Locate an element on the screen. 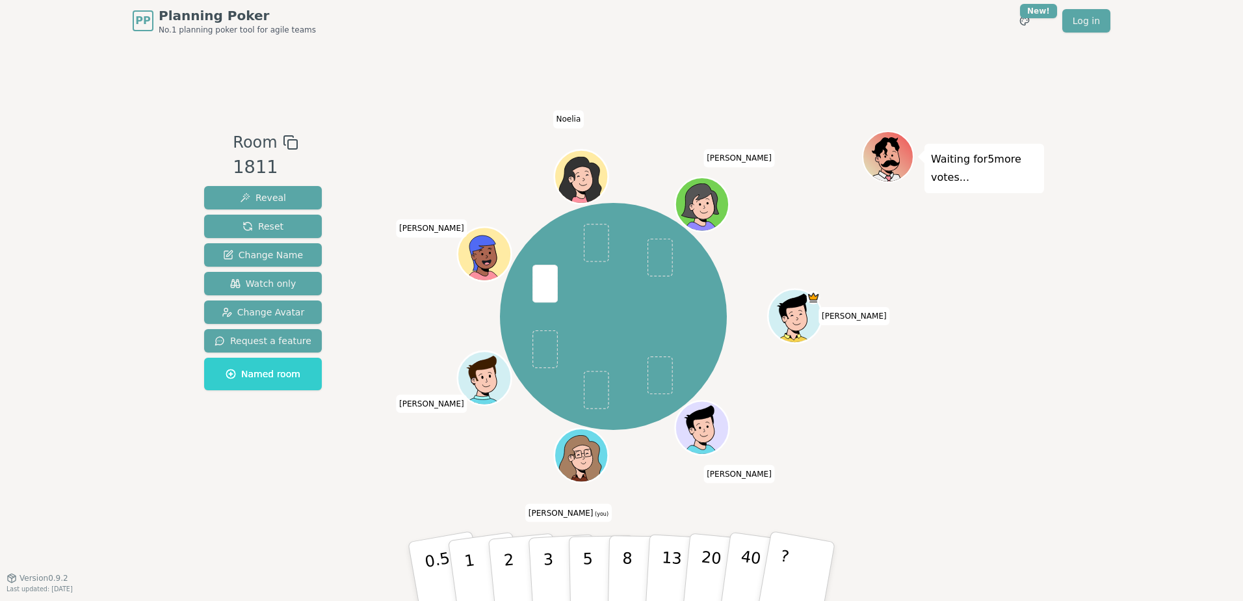 The height and width of the screenshot is (601, 1243). span: PP is located at coordinates (142, 21).